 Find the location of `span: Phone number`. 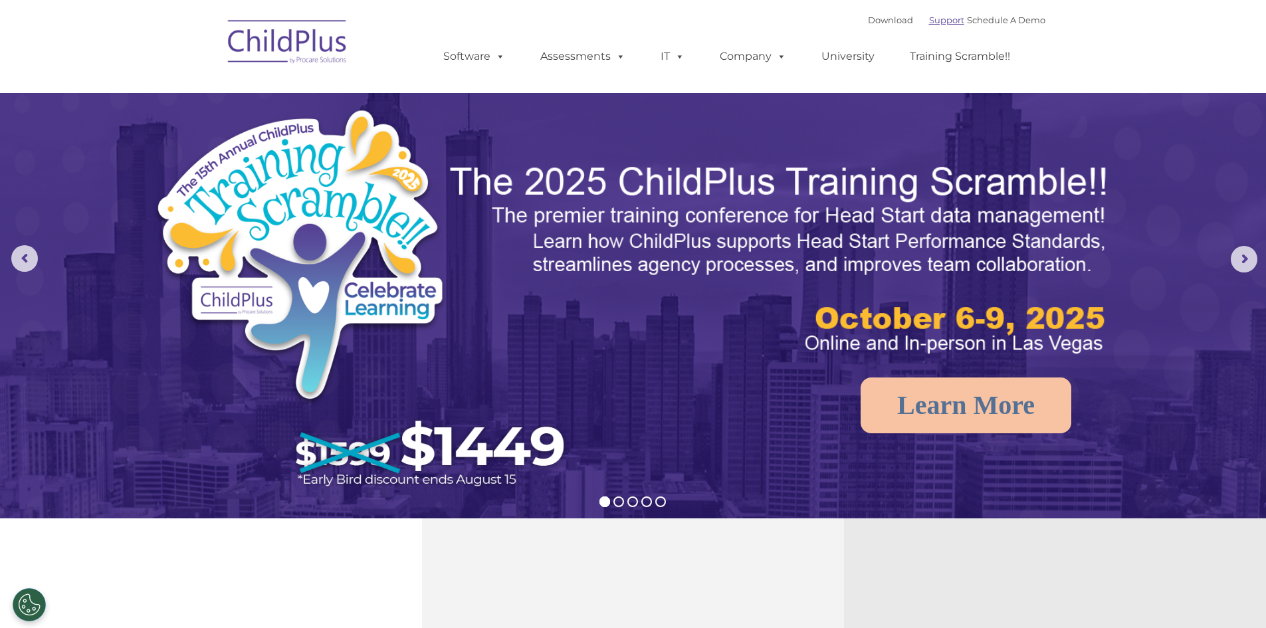

span: Phone number is located at coordinates (213, 147).